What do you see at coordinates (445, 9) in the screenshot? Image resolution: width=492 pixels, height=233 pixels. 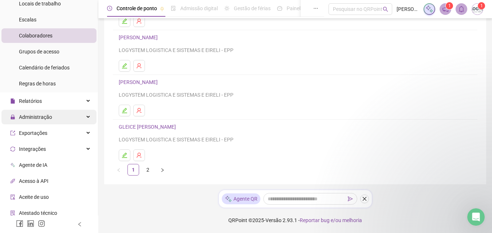 I see `span: notification` at bounding box center [445, 9].